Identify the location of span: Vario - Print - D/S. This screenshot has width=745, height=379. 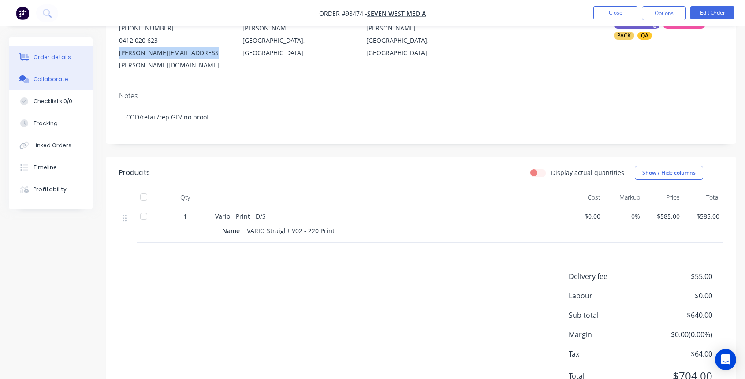
(240, 216).